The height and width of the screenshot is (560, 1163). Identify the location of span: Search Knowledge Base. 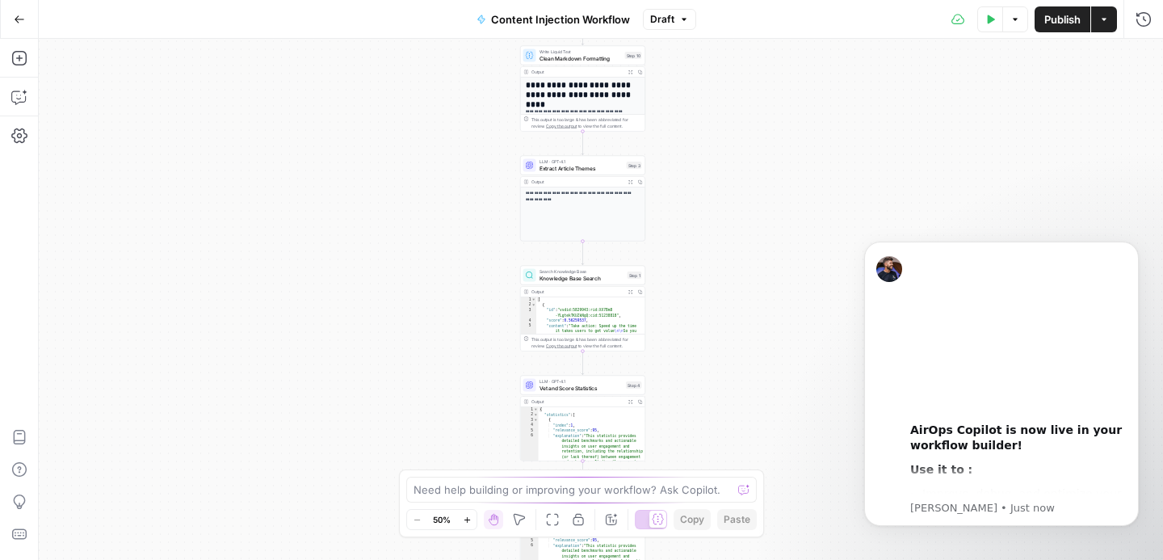
(581, 271).